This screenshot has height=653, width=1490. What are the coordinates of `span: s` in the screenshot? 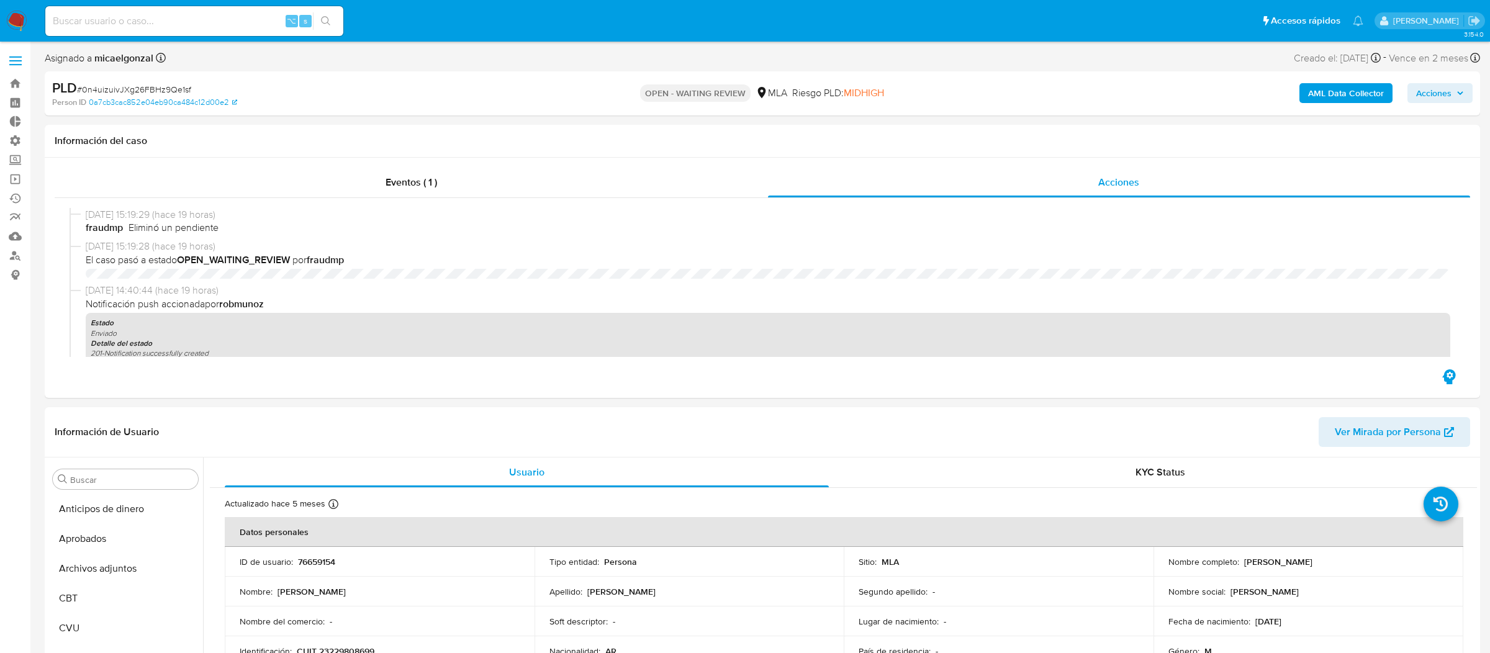 It's located at (306, 20).